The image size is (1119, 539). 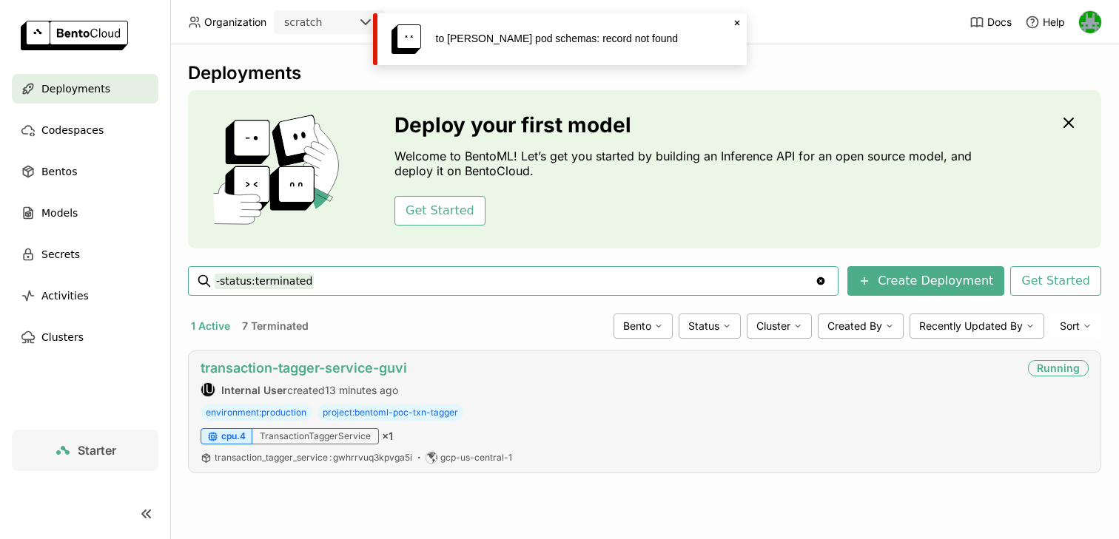 I want to click on div: scratch, so click(x=303, y=22).